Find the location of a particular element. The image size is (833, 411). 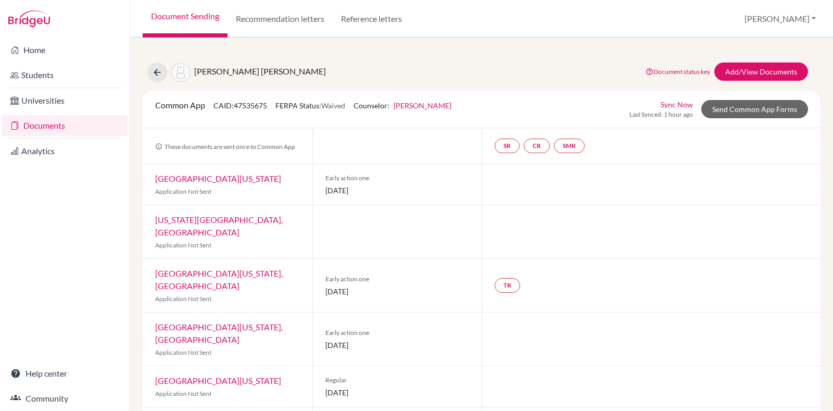

a: Documents is located at coordinates (65, 125).